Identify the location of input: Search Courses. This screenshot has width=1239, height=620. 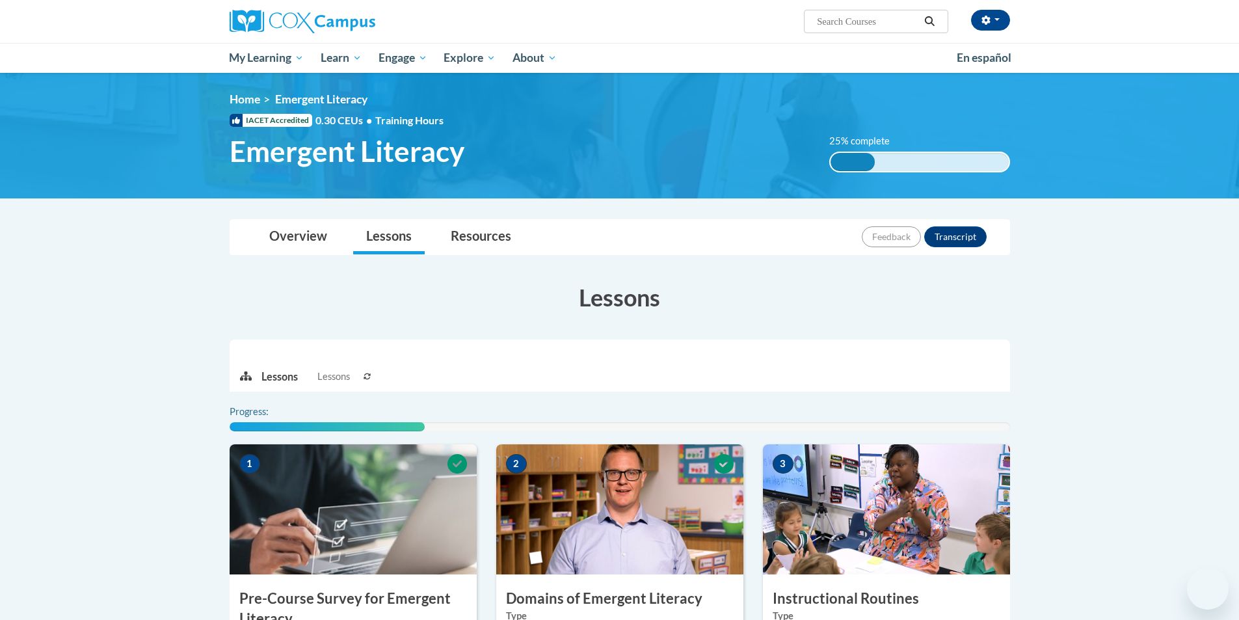
(867, 21).